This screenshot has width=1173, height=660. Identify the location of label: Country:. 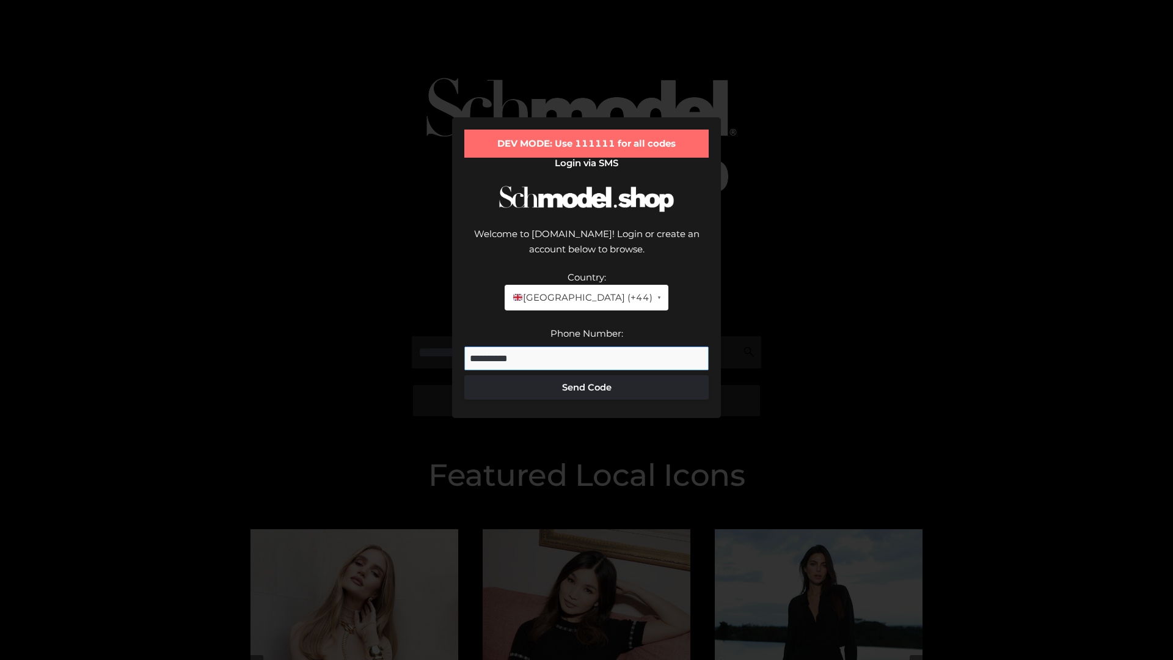
(586, 277).